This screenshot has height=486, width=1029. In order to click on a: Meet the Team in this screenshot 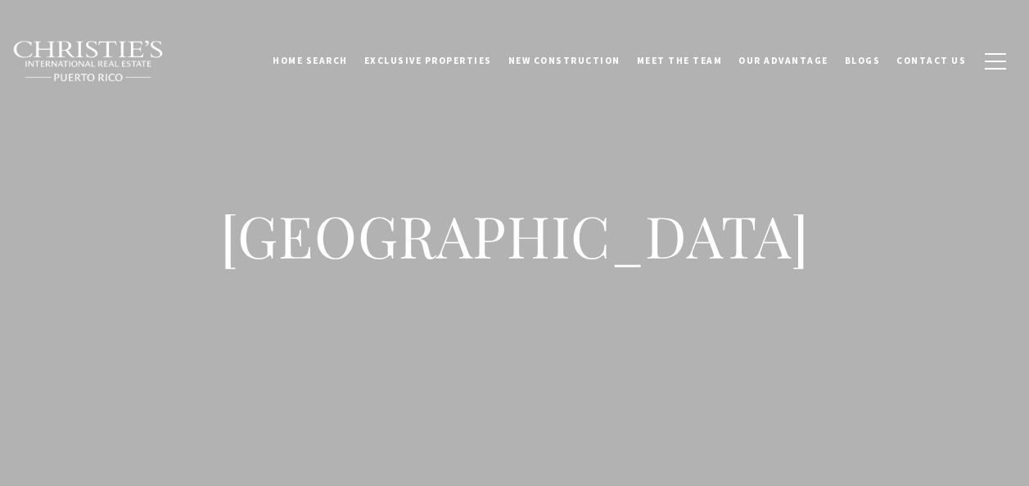, I will do `click(679, 61)`.